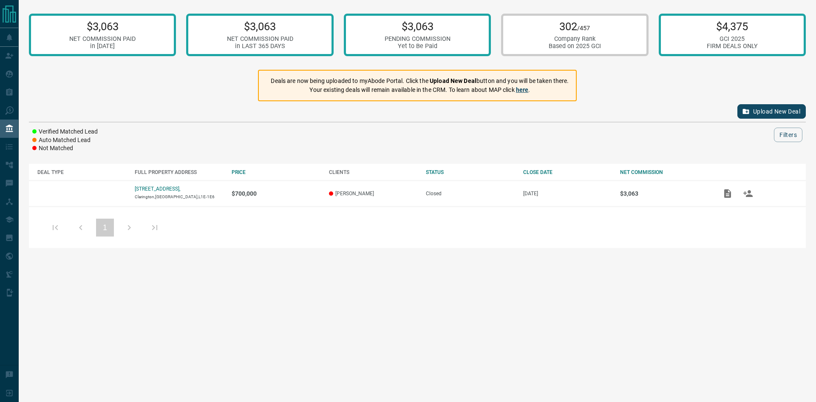 The image size is (816, 402). Describe the element at coordinates (276, 193) in the screenshot. I see `p: $700,000` at that location.